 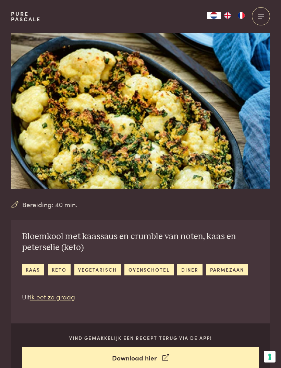 I want to click on aside: Language selected: Nederlands, so click(x=228, y=15).